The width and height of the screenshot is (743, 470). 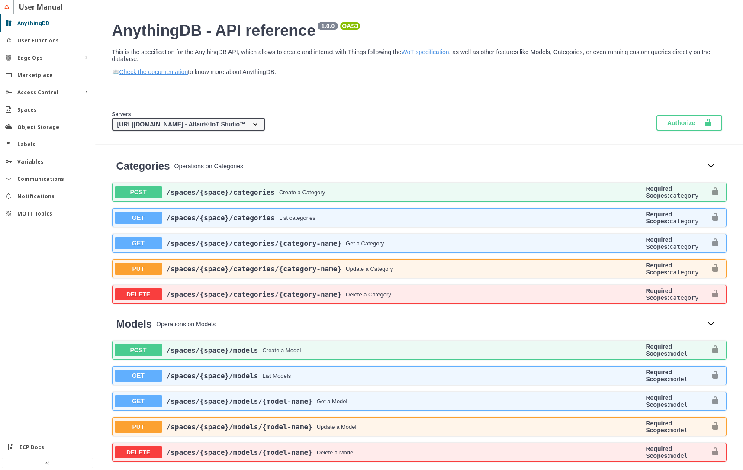 What do you see at coordinates (134, 324) in the screenshot?
I see `span: Models` at bounding box center [134, 324].